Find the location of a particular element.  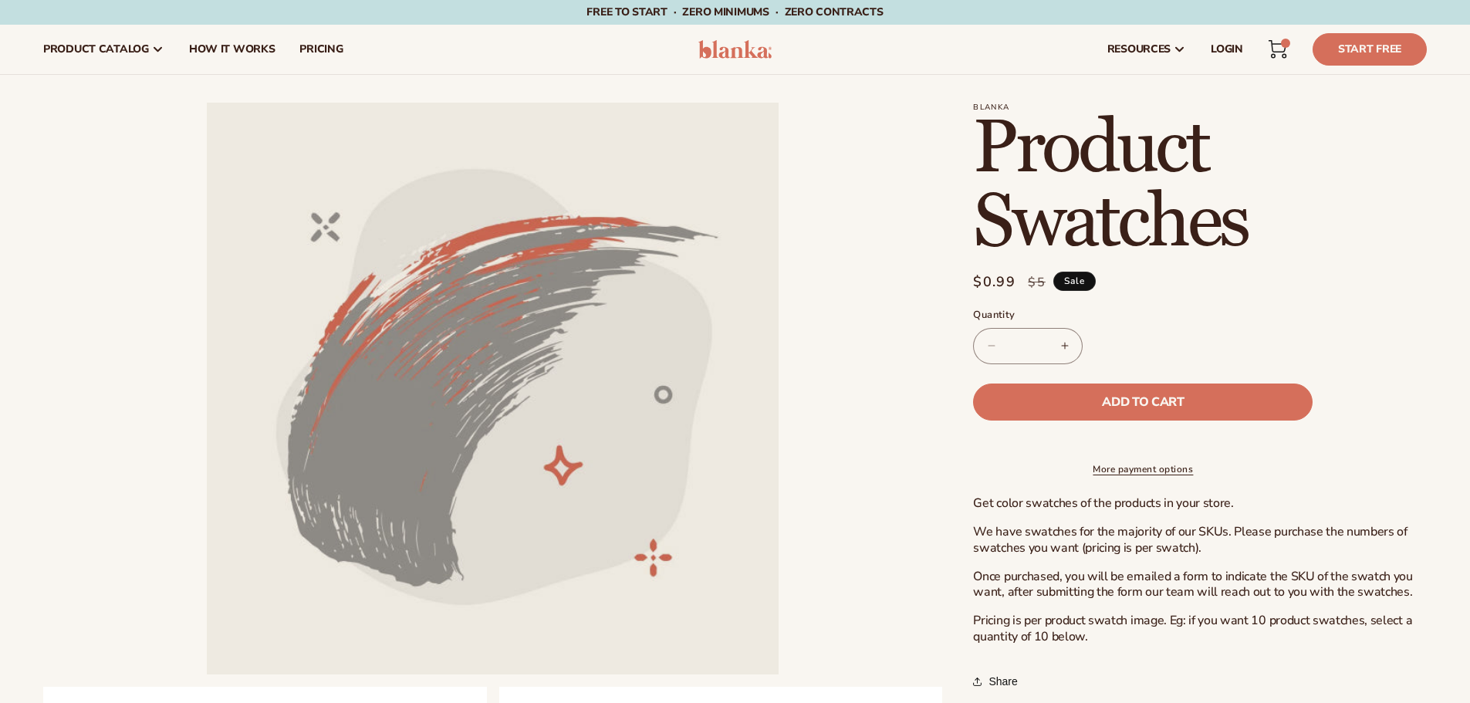

label: Quantity is located at coordinates (1143, 316).